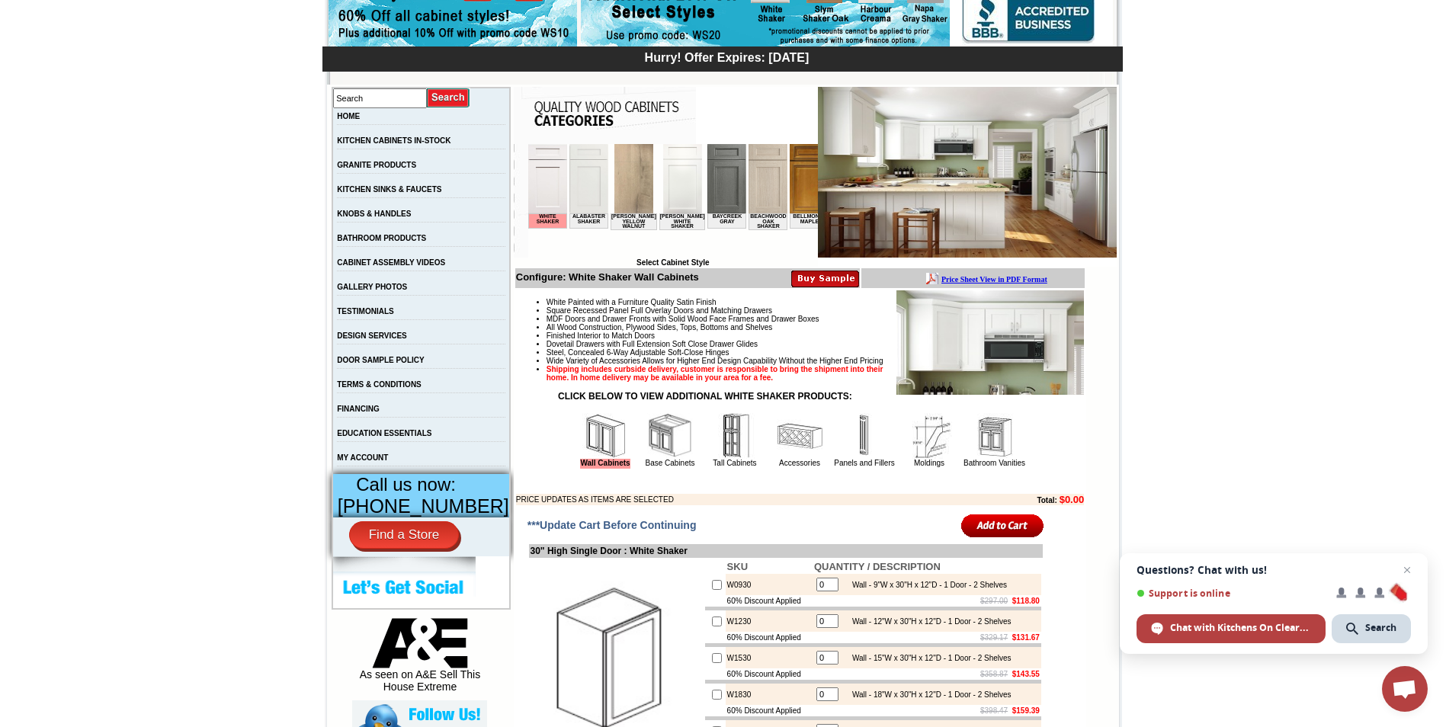 The width and height of the screenshot is (1446, 727). I want to click on td: Beachwood Oak Shaker, so click(239, 78).